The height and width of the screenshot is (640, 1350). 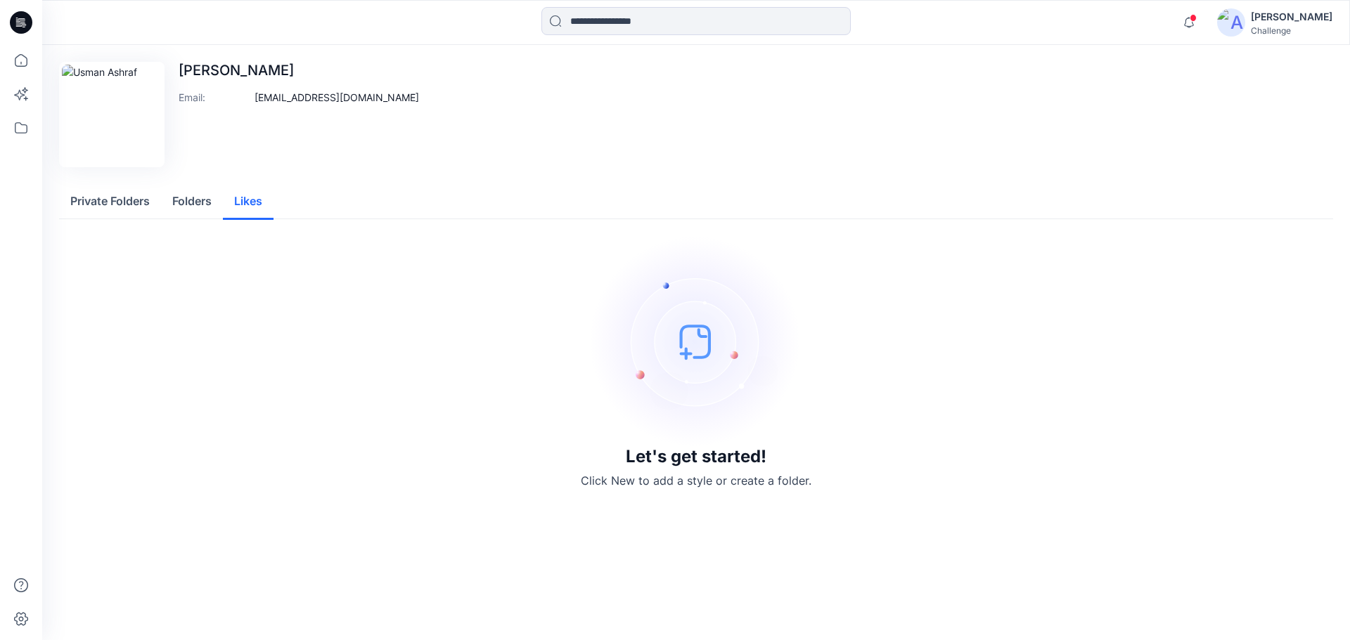 What do you see at coordinates (696, 342) in the screenshot?
I see `img: empty-state-image.svg` at bounding box center [696, 342].